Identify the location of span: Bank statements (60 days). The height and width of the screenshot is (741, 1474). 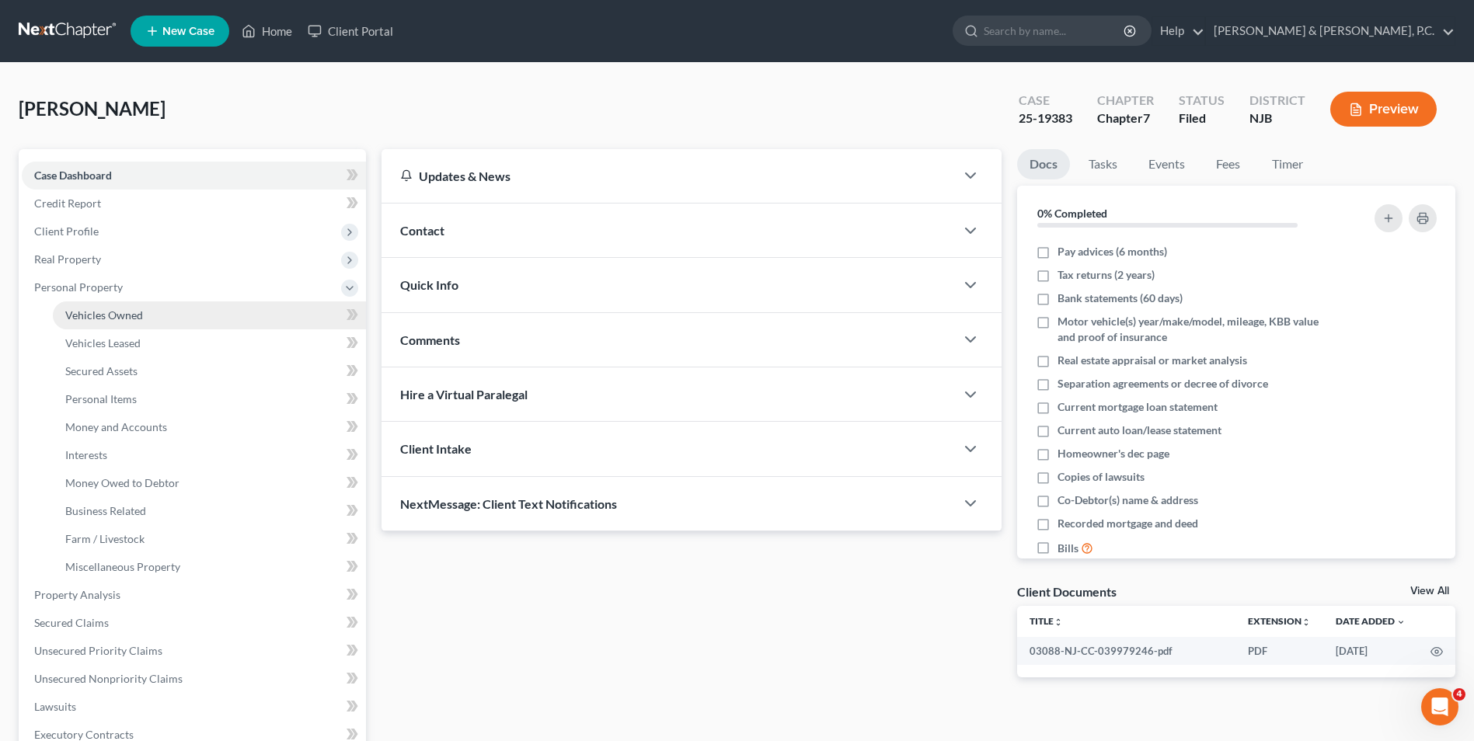
(1119, 298).